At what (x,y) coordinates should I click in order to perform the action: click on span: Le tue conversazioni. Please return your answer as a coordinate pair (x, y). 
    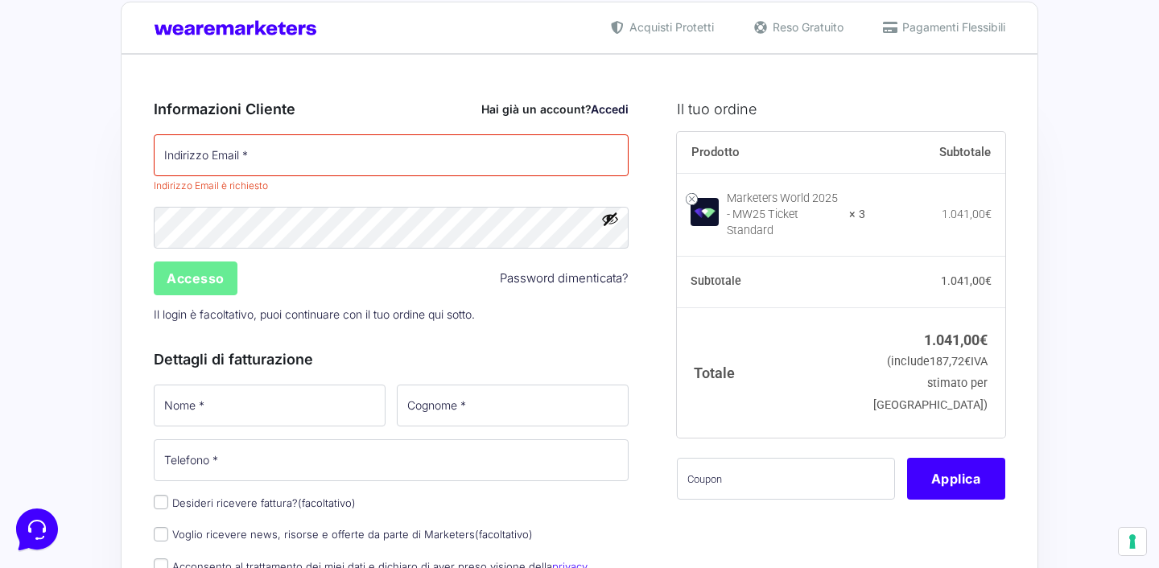
    Looking at the image, I should click on (81, 71).